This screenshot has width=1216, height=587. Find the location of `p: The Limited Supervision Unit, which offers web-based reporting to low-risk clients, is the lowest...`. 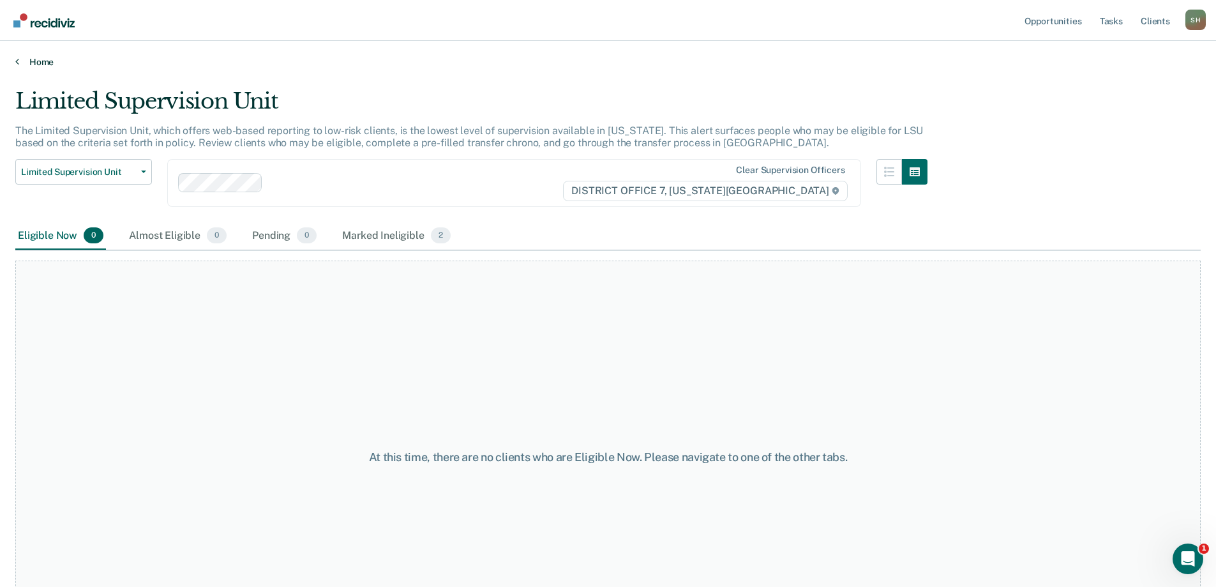

p: The Limited Supervision Unit, which offers web-based reporting to low-risk clients, is the lowest... is located at coordinates (469, 137).